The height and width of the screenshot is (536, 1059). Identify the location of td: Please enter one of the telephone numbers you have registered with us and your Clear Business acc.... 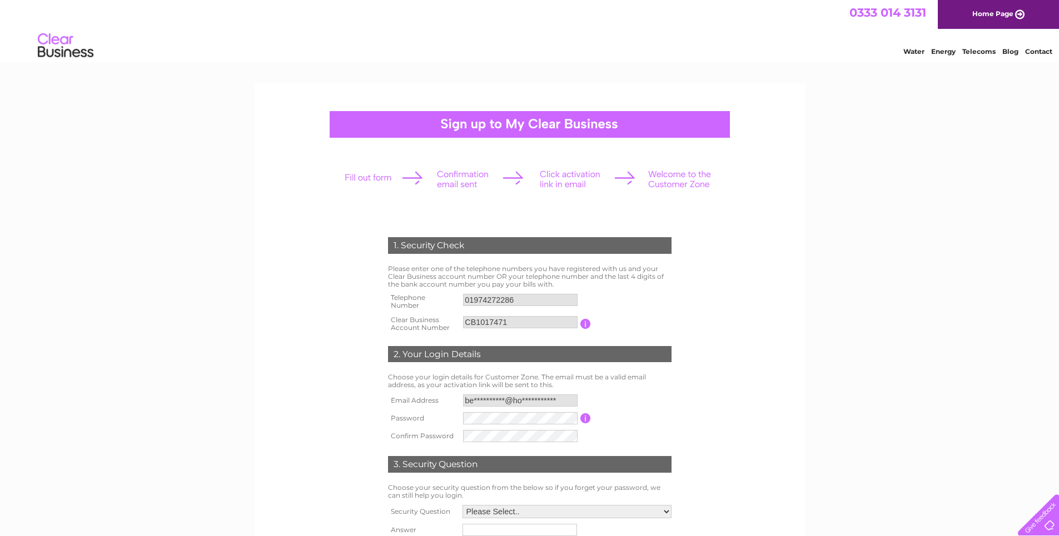
(530, 276).